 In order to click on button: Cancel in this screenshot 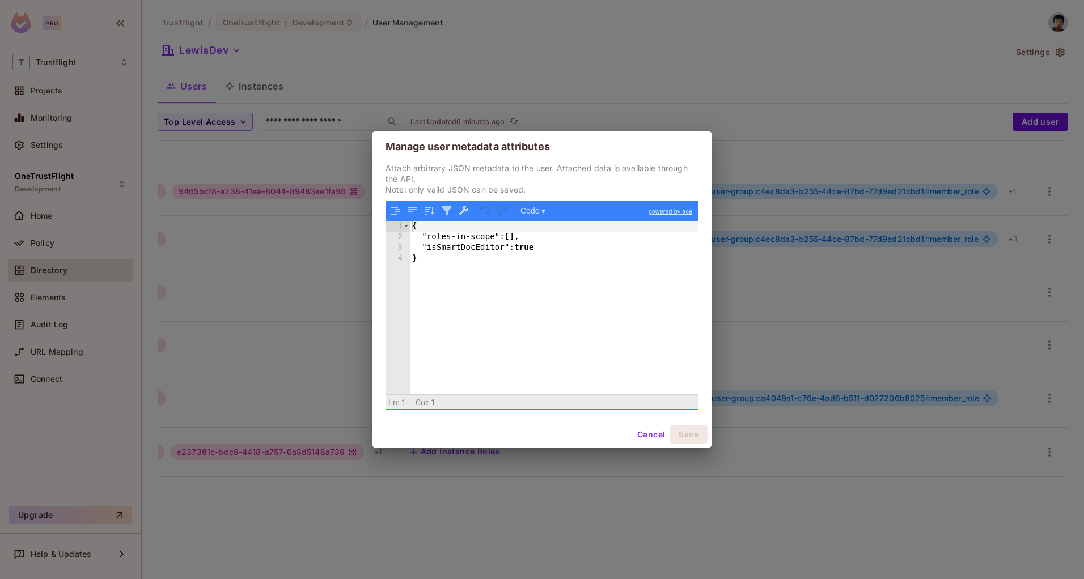, I will do `click(651, 435)`.